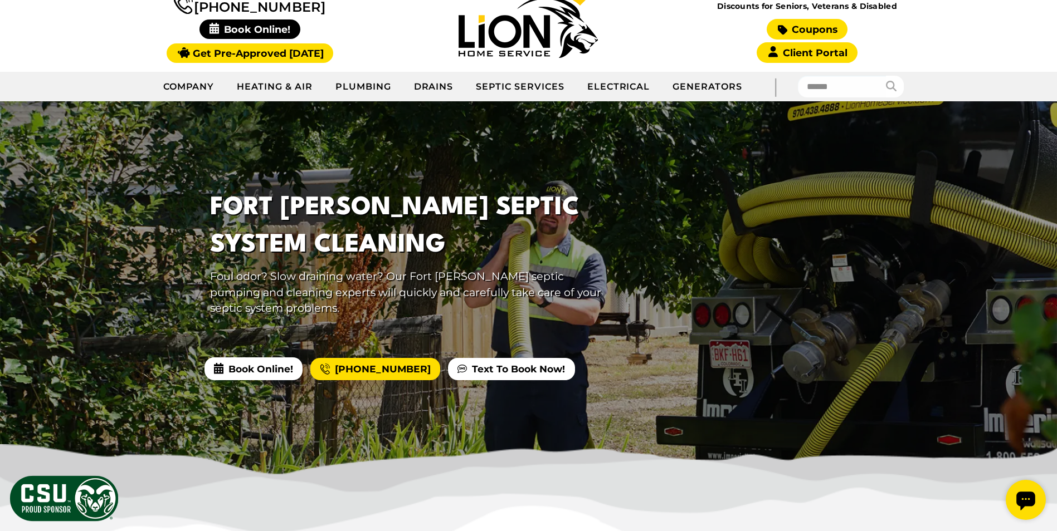  What do you see at coordinates (434, 87) in the screenshot?
I see `a: Drains` at bounding box center [434, 87].